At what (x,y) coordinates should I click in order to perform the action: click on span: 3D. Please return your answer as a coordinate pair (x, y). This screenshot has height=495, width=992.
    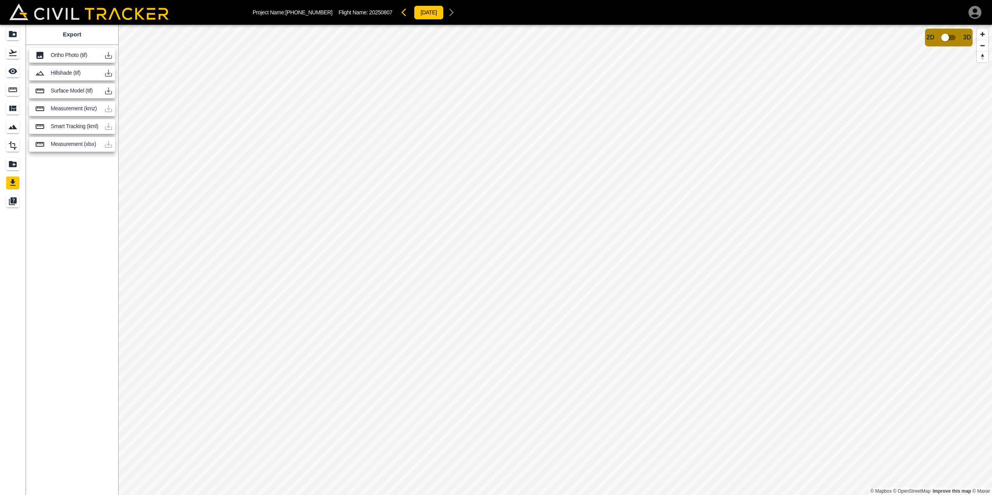
    Looking at the image, I should click on (967, 38).